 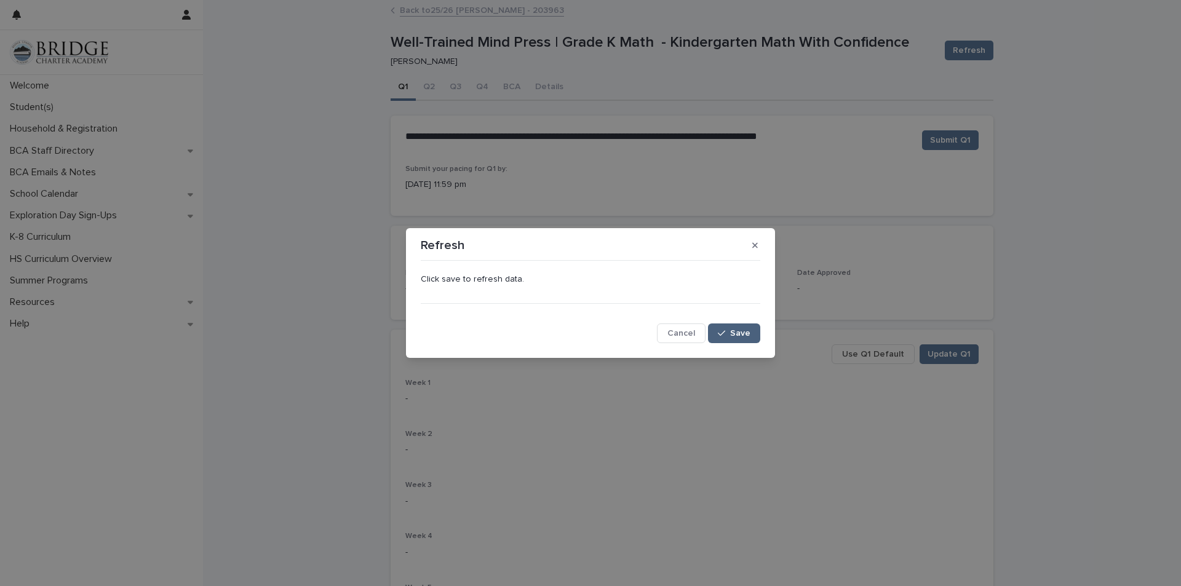 I want to click on button: Save, so click(x=734, y=333).